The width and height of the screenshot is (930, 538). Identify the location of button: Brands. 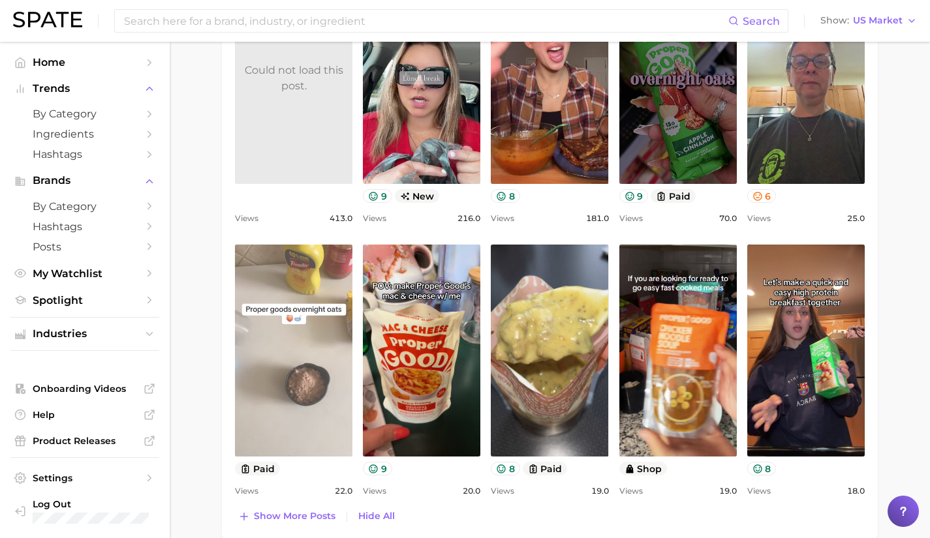
(85, 181).